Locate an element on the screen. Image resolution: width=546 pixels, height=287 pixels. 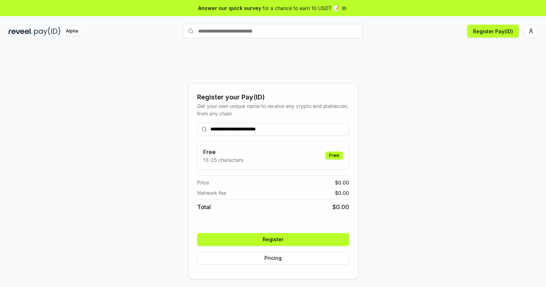
span: Network fee is located at coordinates (212, 193).